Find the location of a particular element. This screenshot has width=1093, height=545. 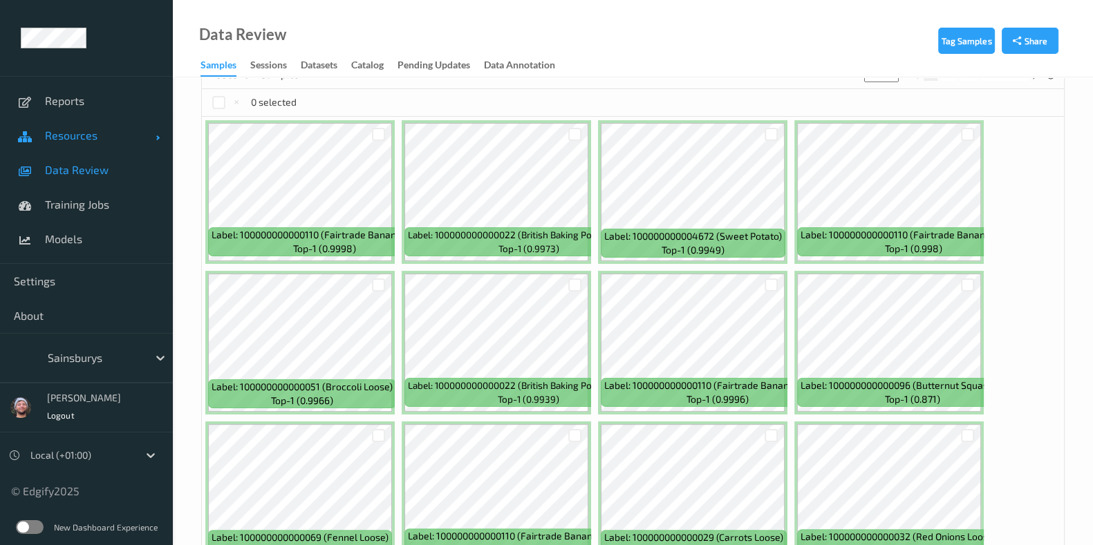

div: Sessions is located at coordinates (268, 66).